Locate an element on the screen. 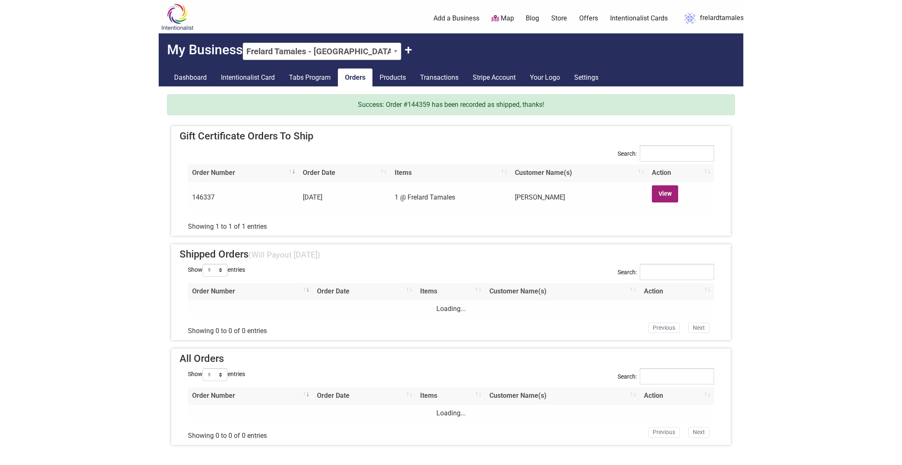  a: Map is located at coordinates (503, 18).